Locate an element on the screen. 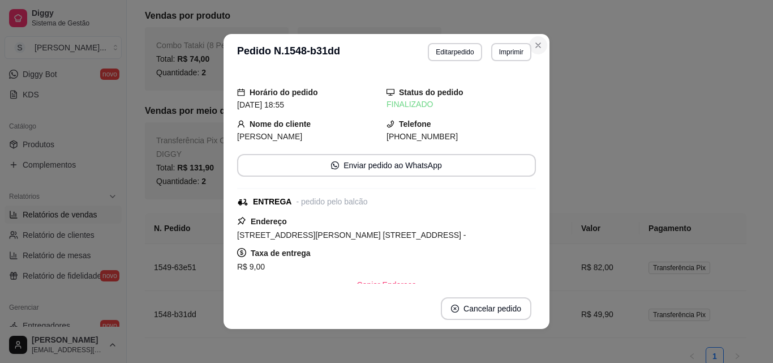 The width and height of the screenshot is (773, 363). span: whats-app is located at coordinates (335, 165).